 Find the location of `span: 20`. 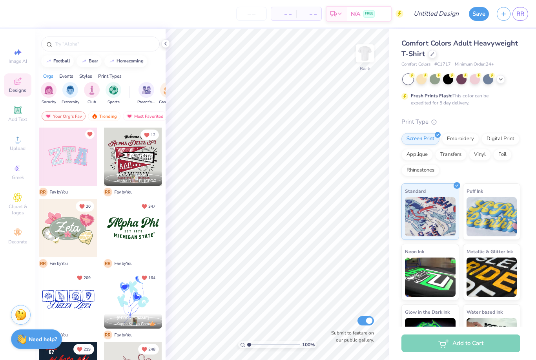

span: 20 is located at coordinates (88, 207).